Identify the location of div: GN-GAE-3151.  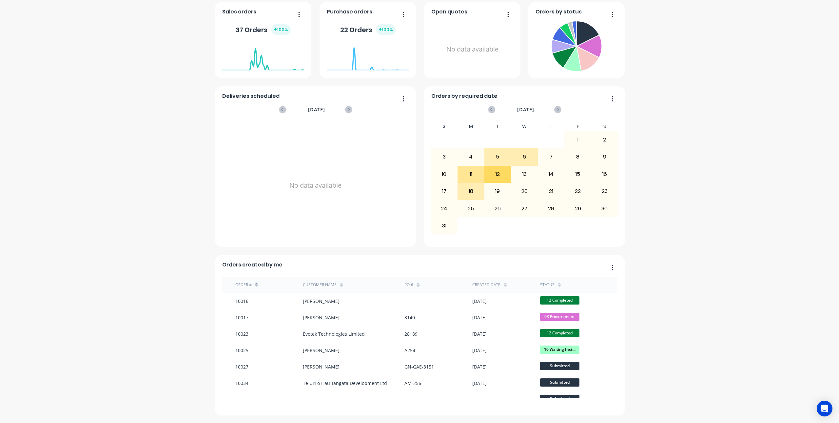
(419, 366).